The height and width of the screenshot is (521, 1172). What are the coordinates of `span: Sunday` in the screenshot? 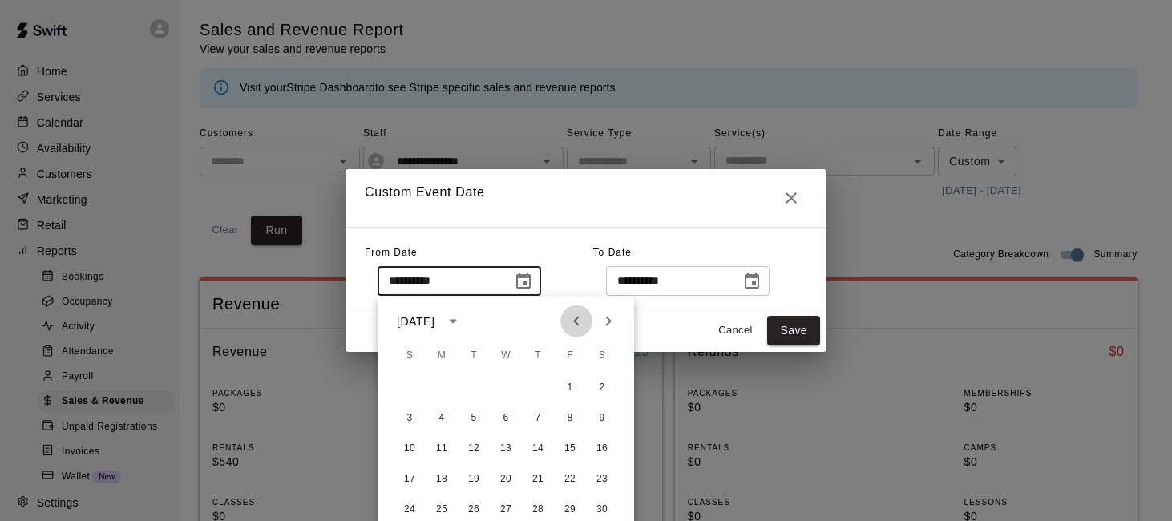 It's located at (410, 356).